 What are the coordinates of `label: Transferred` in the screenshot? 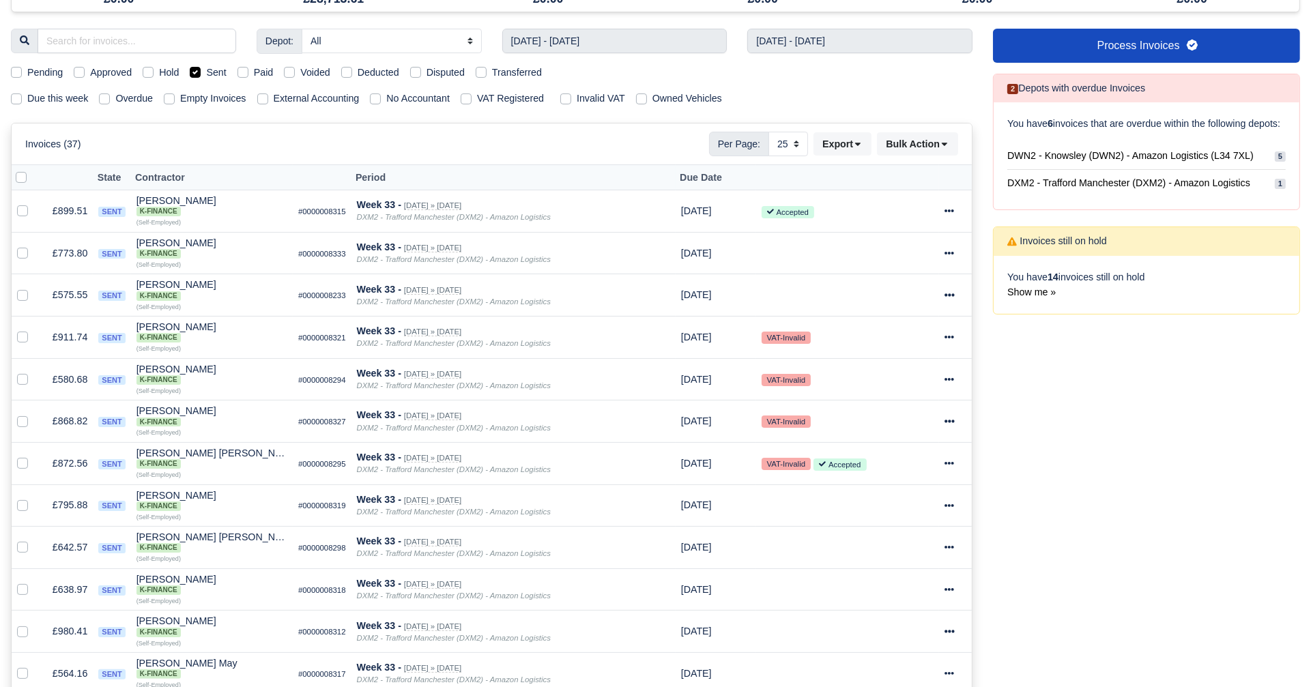 It's located at (517, 72).